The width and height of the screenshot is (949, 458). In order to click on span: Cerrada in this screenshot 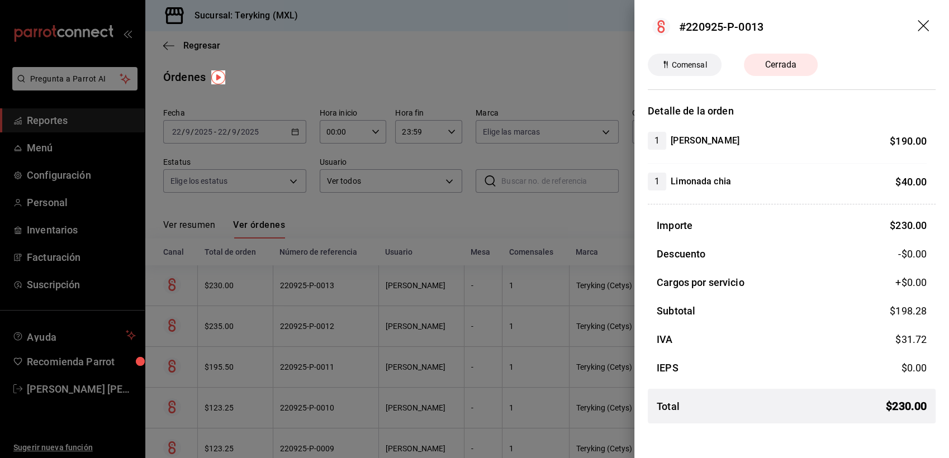, I will do `click(781, 65)`.